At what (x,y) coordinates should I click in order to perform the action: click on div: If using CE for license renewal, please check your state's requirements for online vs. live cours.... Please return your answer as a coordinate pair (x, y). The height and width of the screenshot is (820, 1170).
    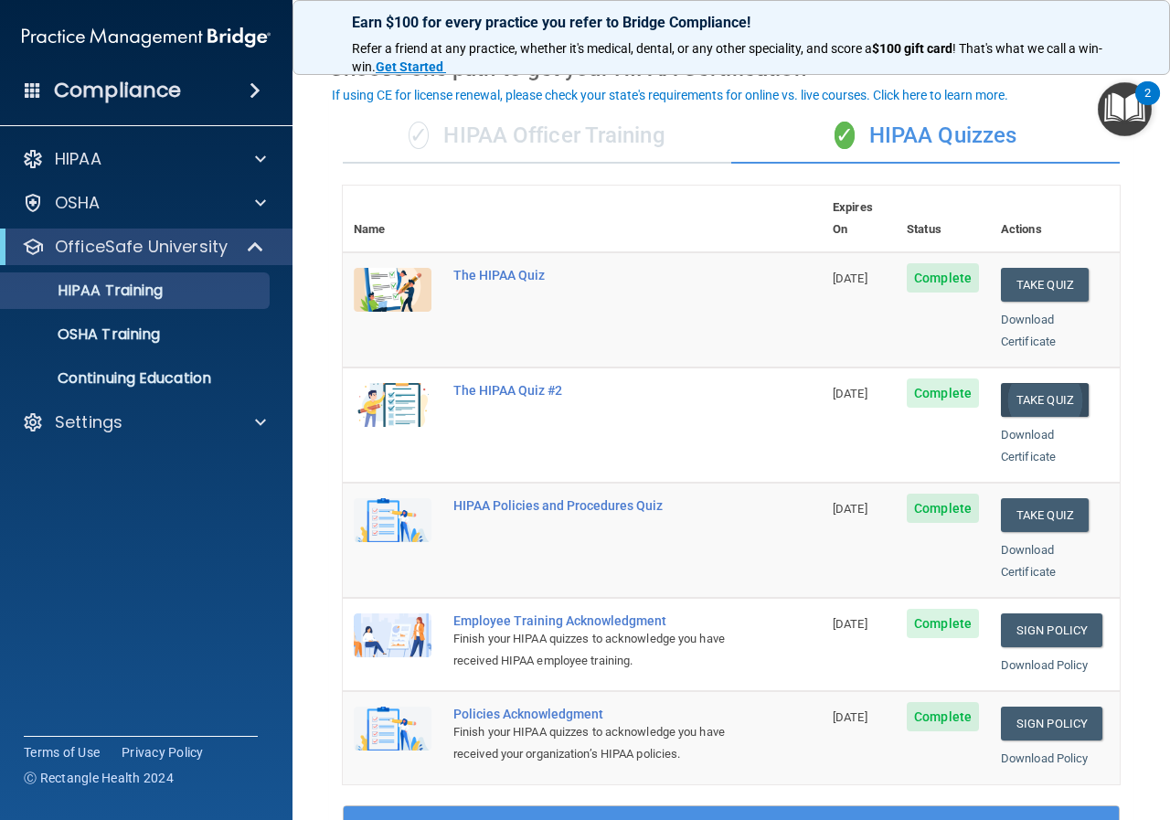
    Looking at the image, I should click on (670, 95).